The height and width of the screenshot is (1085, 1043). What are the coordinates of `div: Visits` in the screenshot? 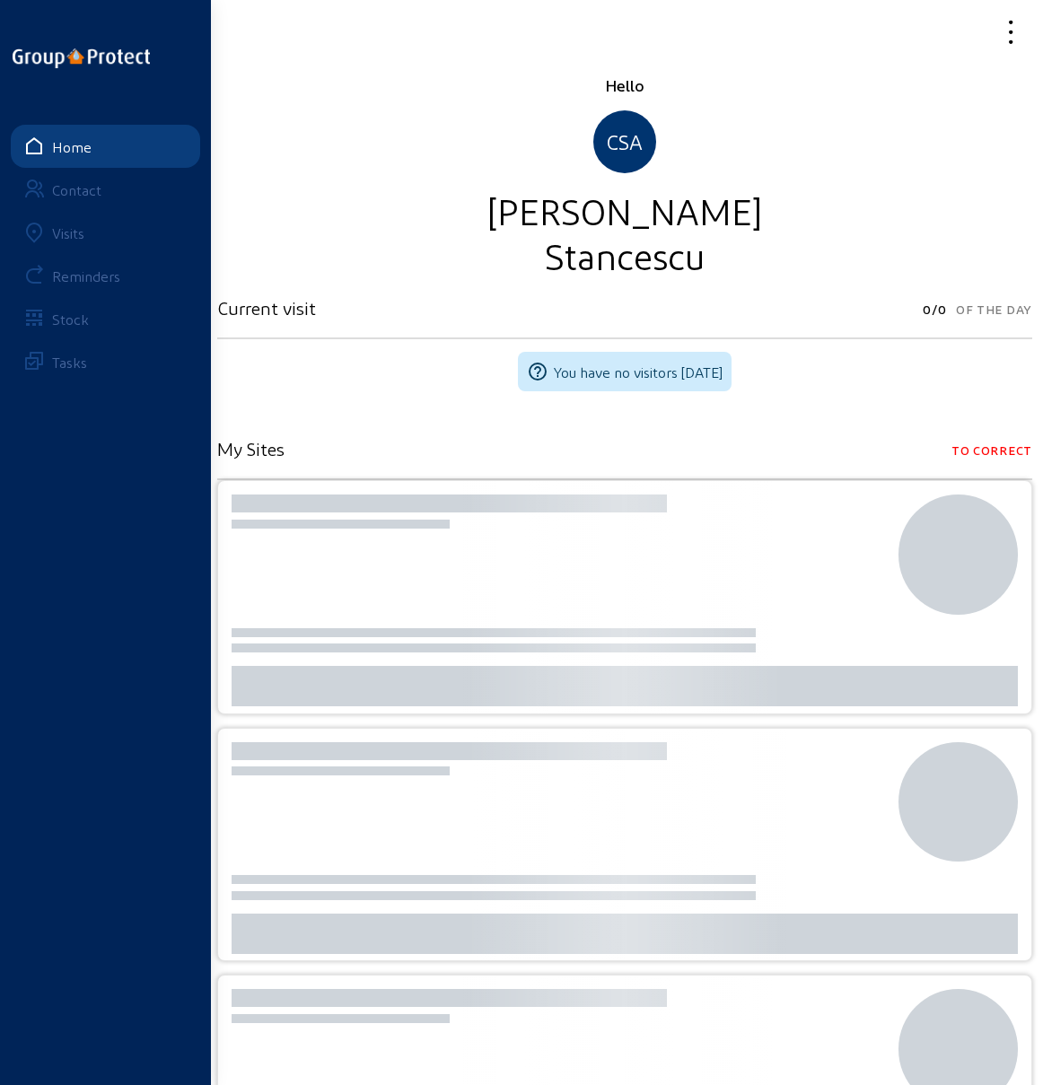 It's located at (68, 232).